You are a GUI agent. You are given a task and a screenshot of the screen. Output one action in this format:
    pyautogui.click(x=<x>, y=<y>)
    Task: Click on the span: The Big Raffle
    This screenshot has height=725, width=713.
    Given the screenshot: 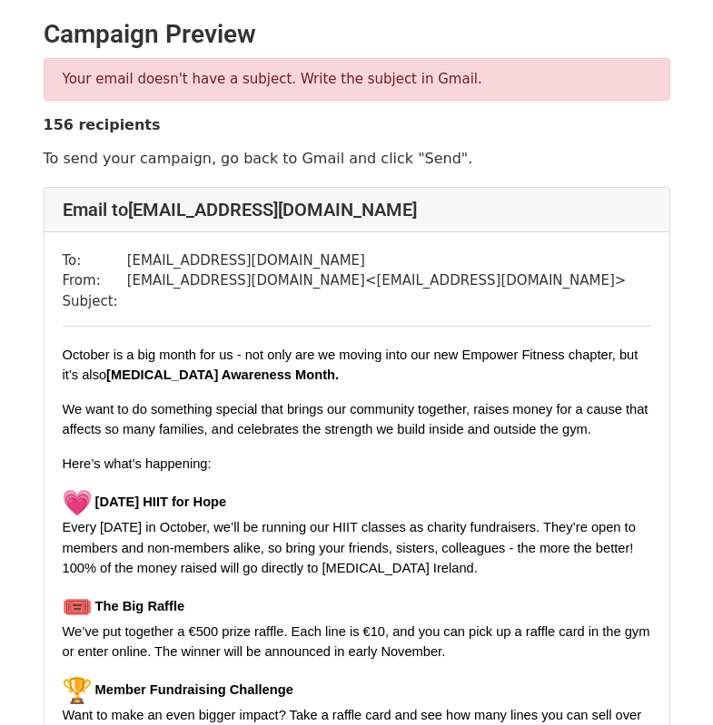 What is the action you would take?
    pyautogui.click(x=140, y=606)
    